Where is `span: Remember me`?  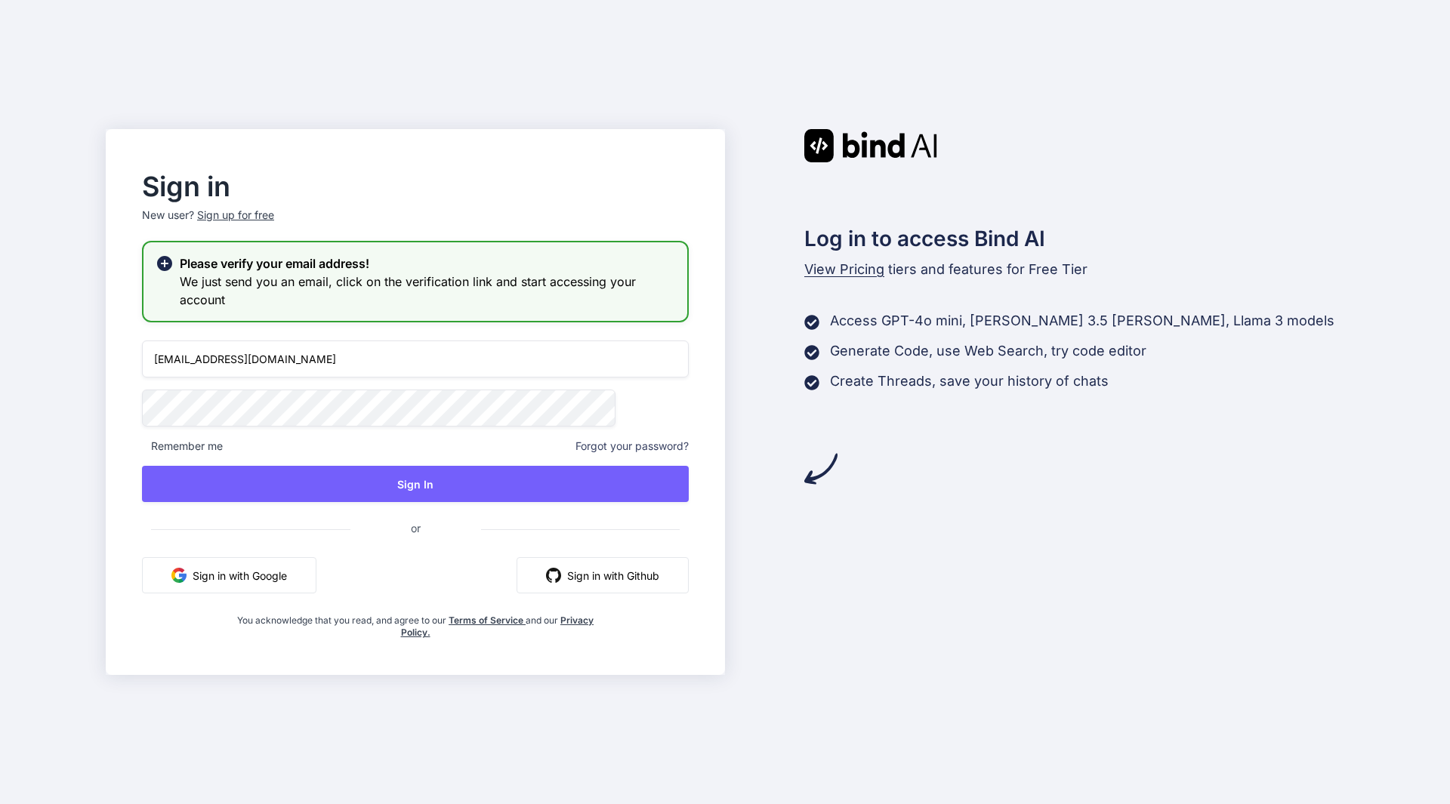 span: Remember me is located at coordinates (182, 446).